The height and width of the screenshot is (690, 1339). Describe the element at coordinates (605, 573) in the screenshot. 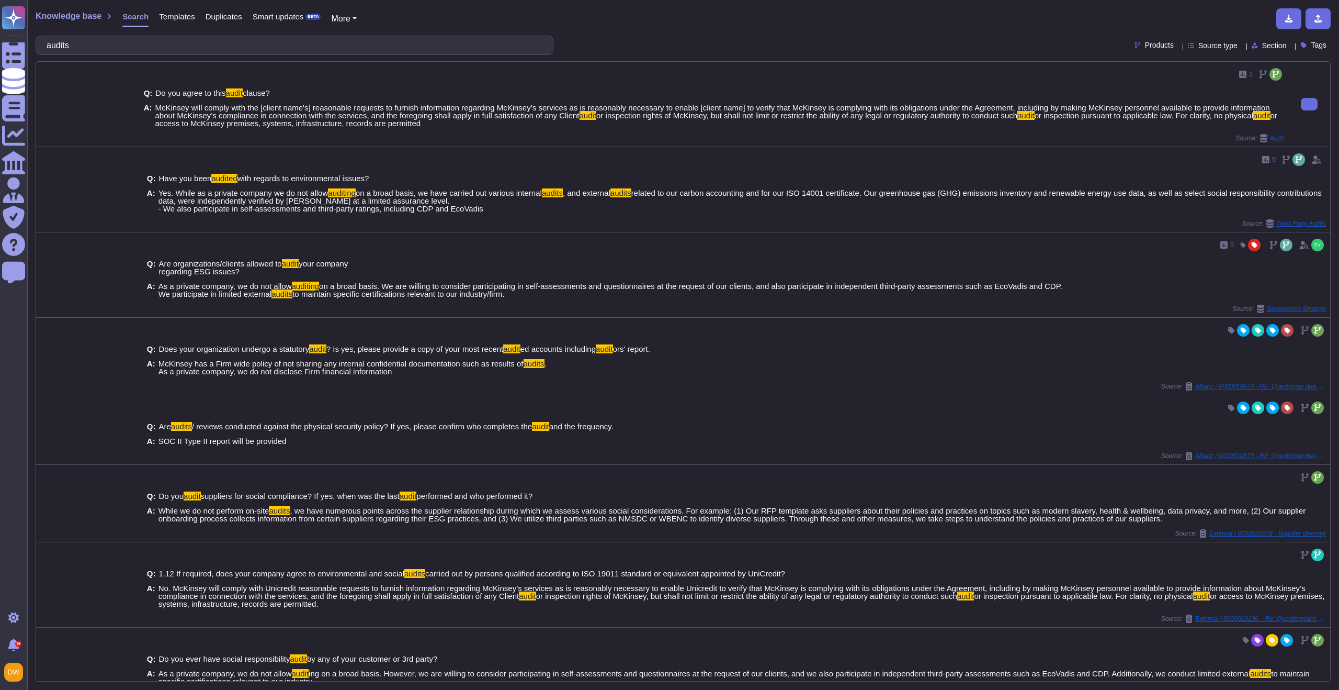

I see `span: carried out by persons qualified according to ISO 19011 standard or equivalent appointed by UniCr...` at that location.